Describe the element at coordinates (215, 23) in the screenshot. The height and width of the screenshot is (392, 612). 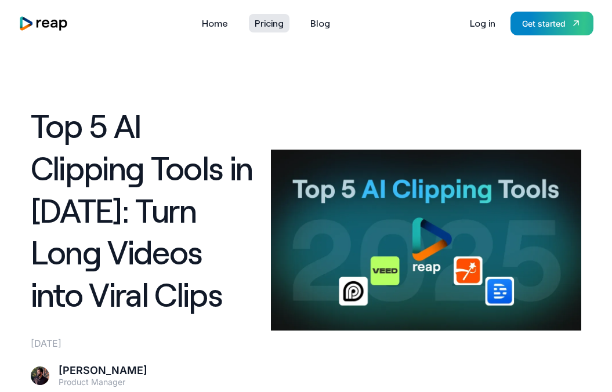
I see `a: Home` at that location.